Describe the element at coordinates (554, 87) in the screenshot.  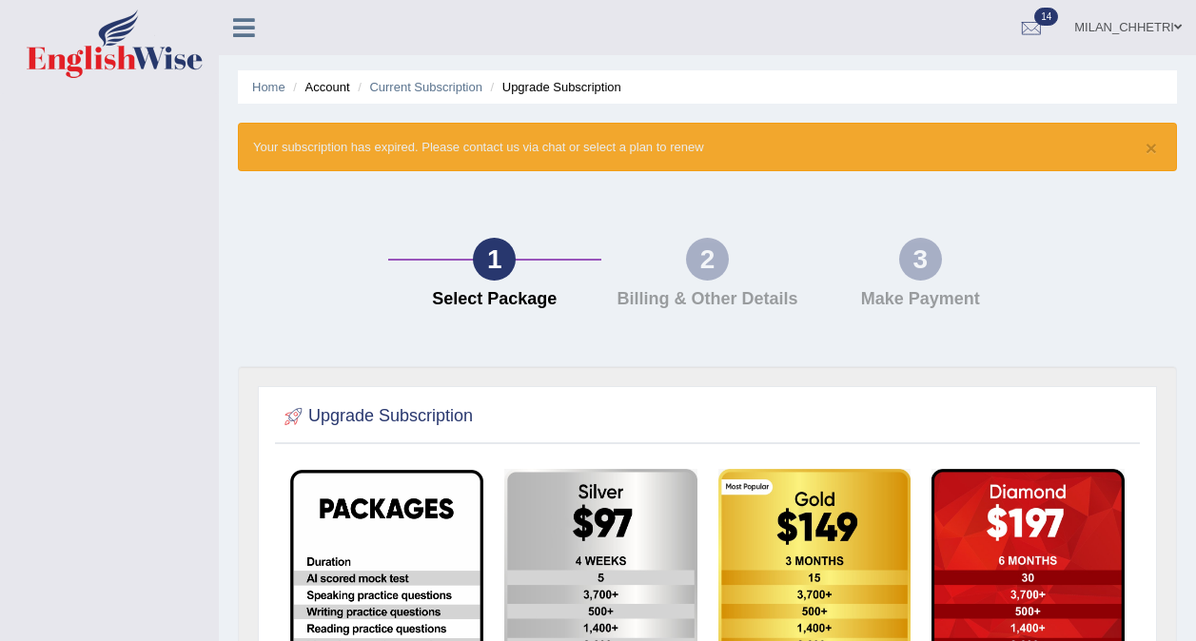
I see `li: Upgrade Subscription` at that location.